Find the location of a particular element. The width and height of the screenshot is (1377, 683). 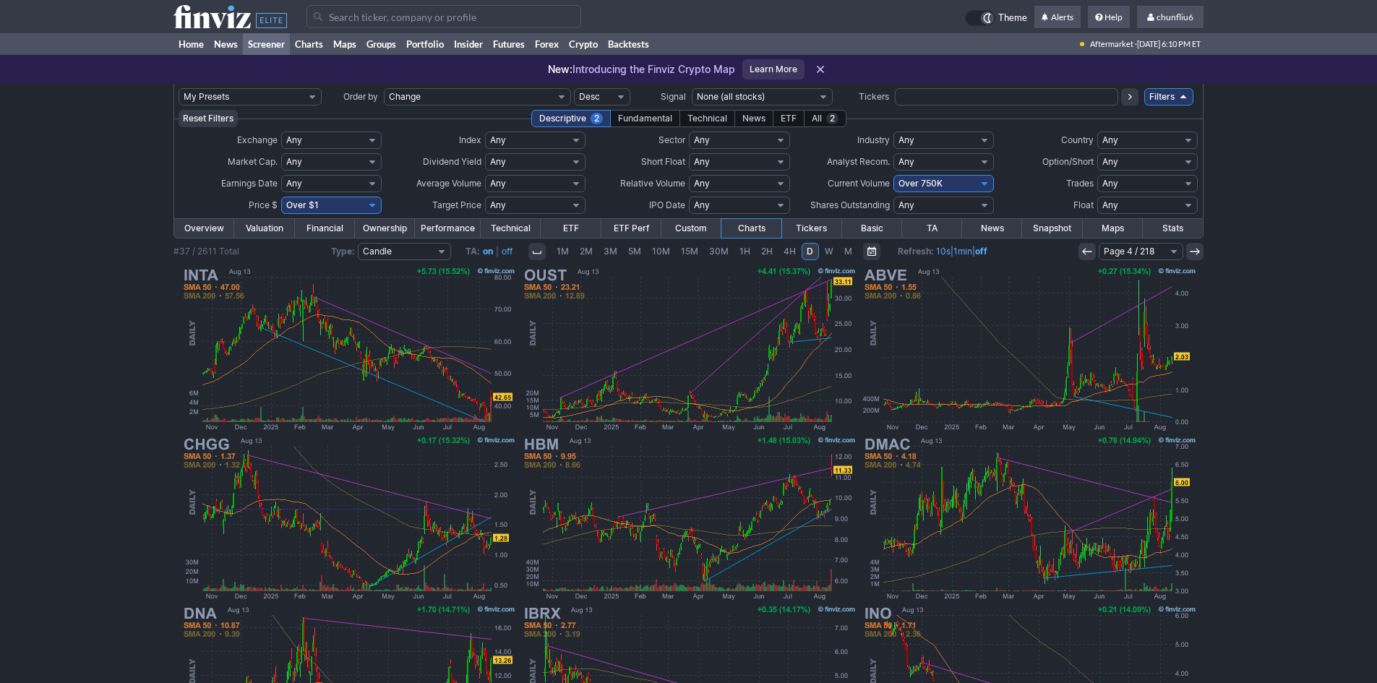

img: OUST - Ouster Inc - Stock Price Chart is located at coordinates (689, 349).